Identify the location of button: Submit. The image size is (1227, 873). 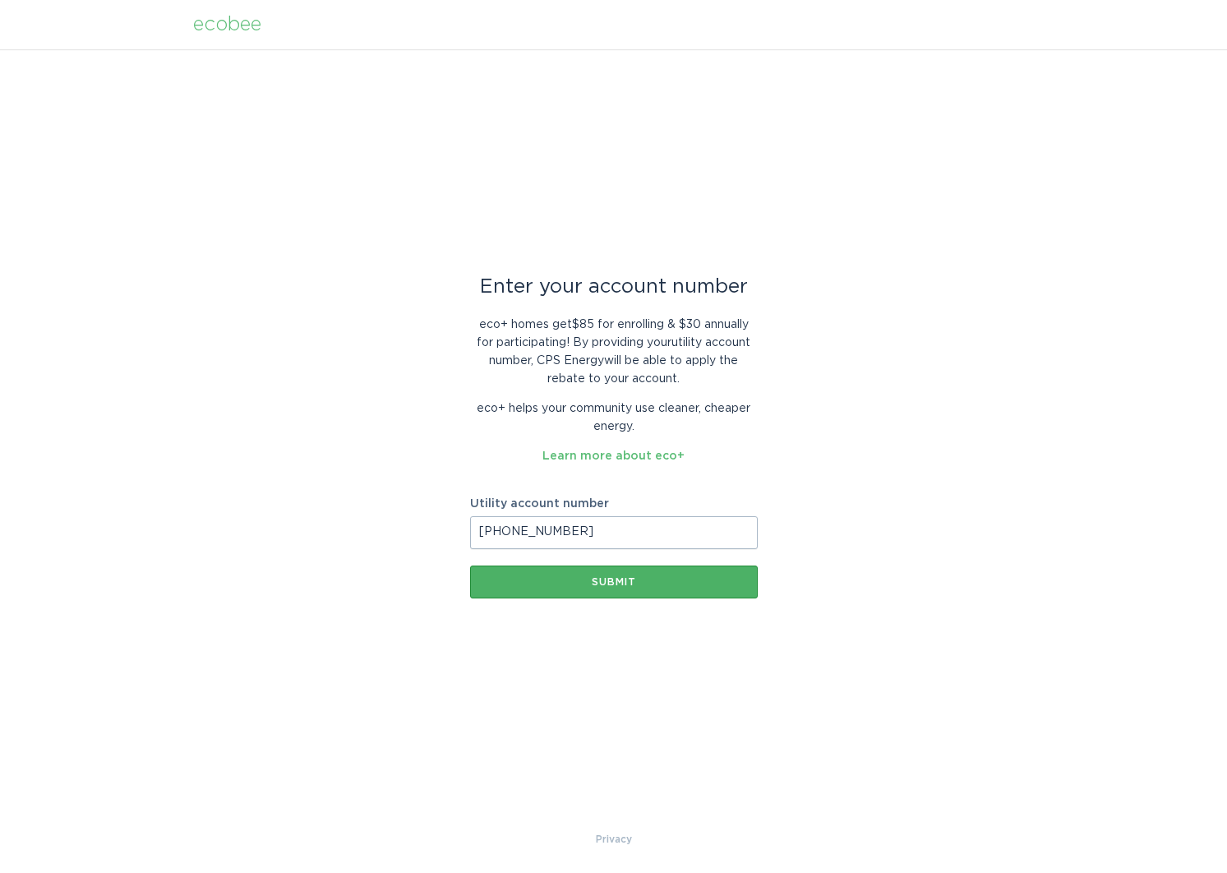
(614, 582).